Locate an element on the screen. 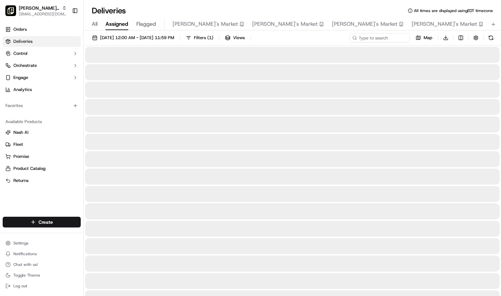 The image size is (501, 296). span: Chat with us! is located at coordinates (25, 265).